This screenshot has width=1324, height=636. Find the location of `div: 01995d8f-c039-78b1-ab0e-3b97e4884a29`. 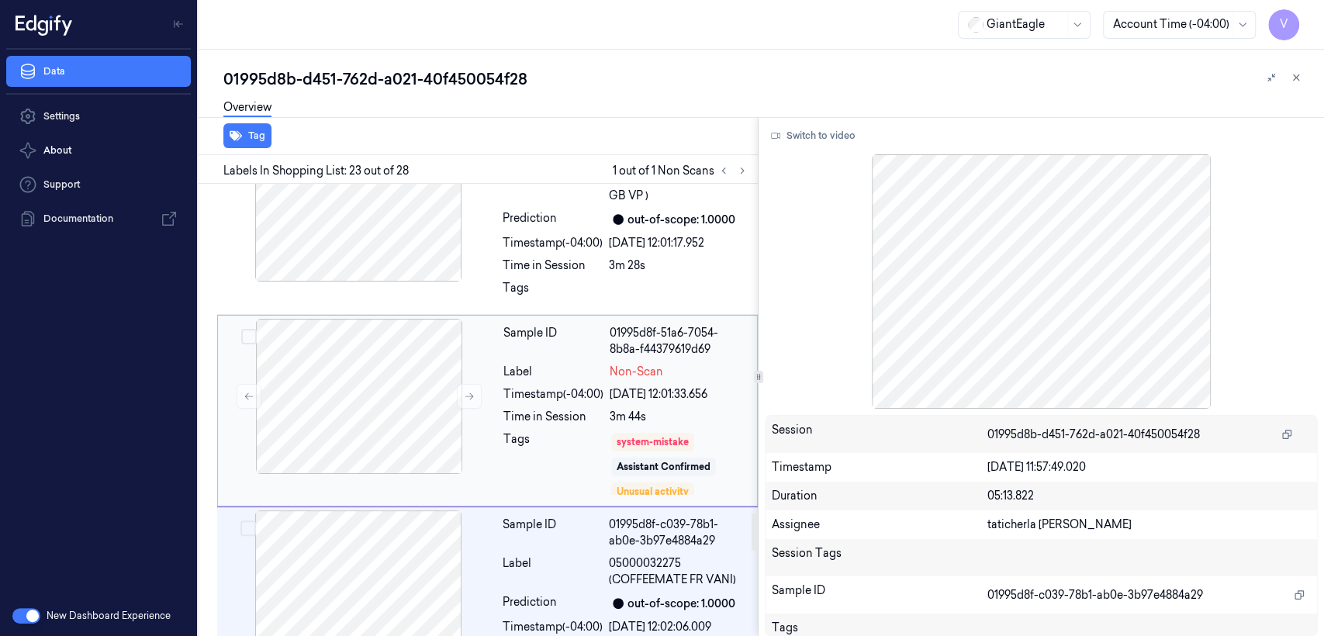

div: 01995d8f-c039-78b1-ab0e-3b97e4884a29 is located at coordinates (679, 533).